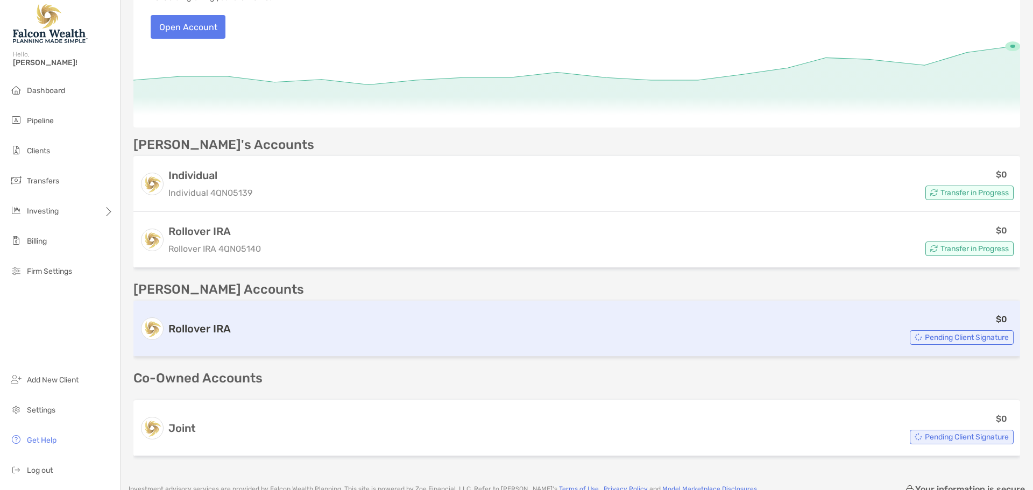 Image resolution: width=1033 pixels, height=490 pixels. What do you see at coordinates (188, 27) in the screenshot?
I see `button: Open Account` at bounding box center [188, 27].